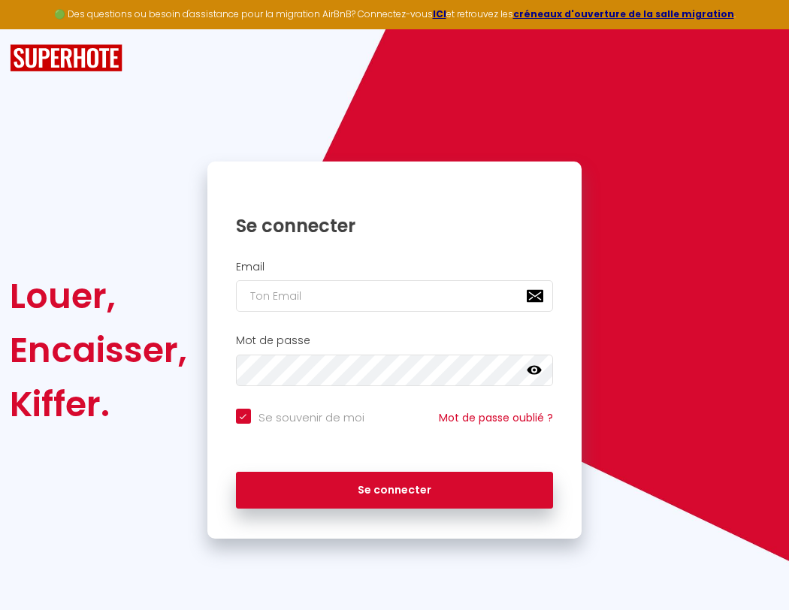 The width and height of the screenshot is (789, 610). What do you see at coordinates (394, 267) in the screenshot?
I see `h2: Email` at bounding box center [394, 267].